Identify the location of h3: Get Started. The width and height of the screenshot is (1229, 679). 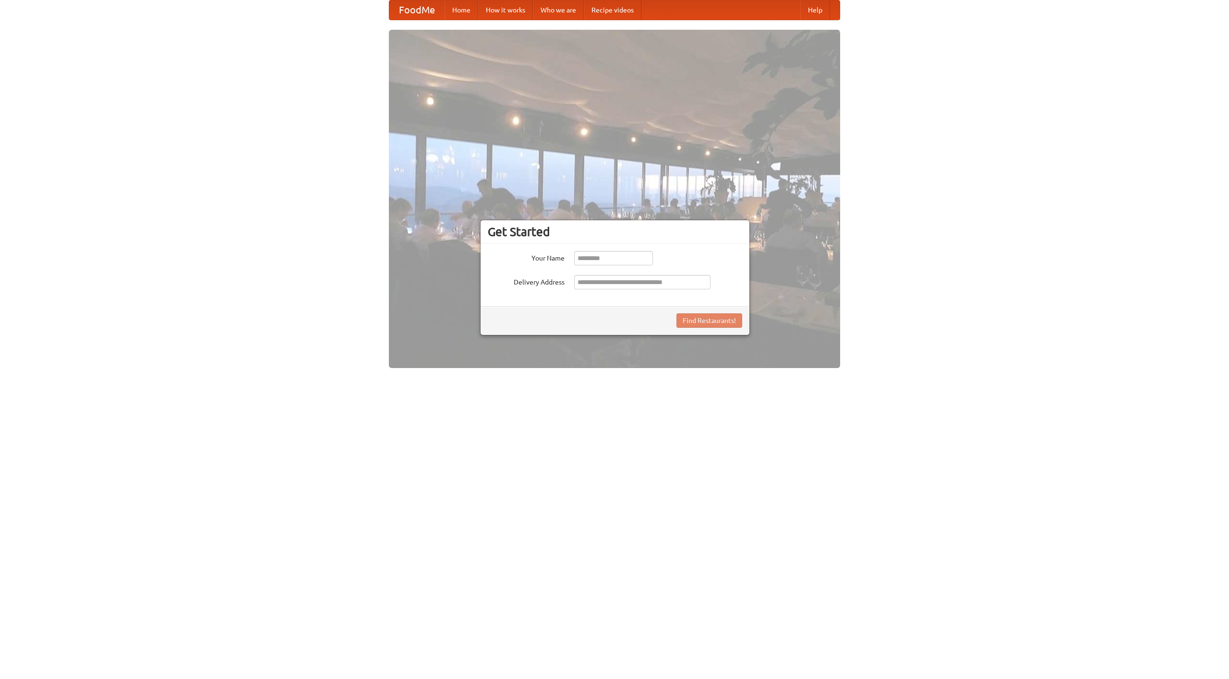
(615, 232).